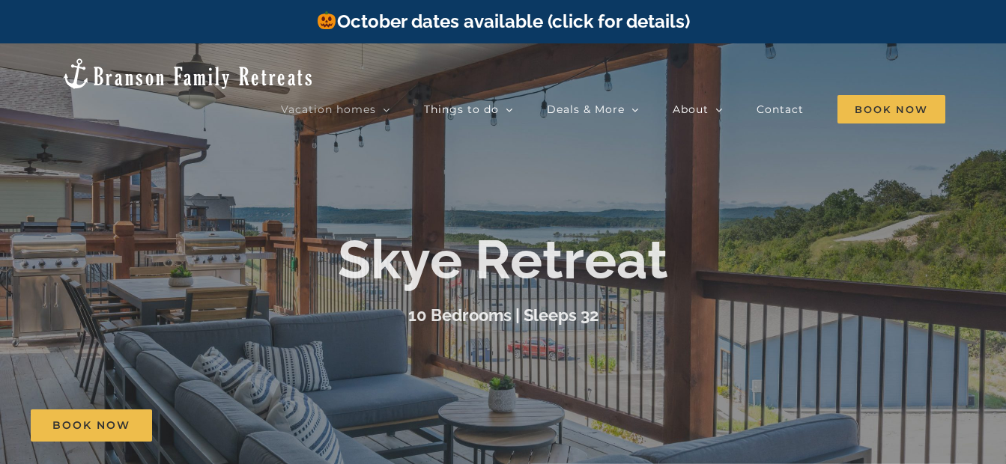 Image resolution: width=1006 pixels, height=464 pixels. Describe the element at coordinates (592, 109) in the screenshot. I see `a: Deals & More` at that location.